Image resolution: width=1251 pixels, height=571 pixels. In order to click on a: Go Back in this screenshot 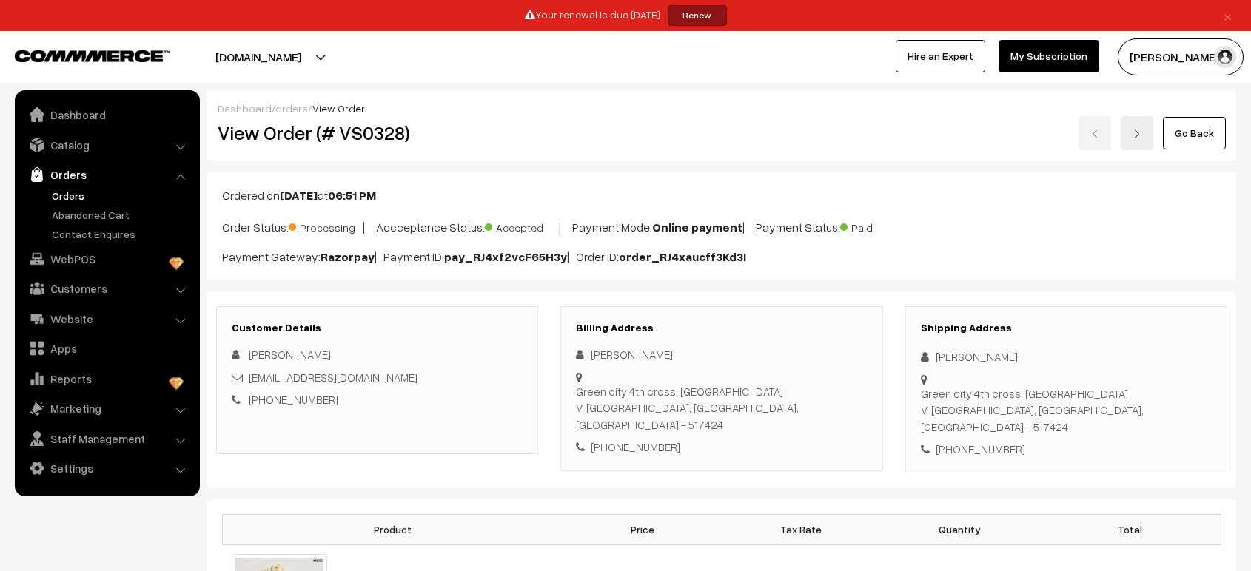, I will do `click(1194, 133)`.